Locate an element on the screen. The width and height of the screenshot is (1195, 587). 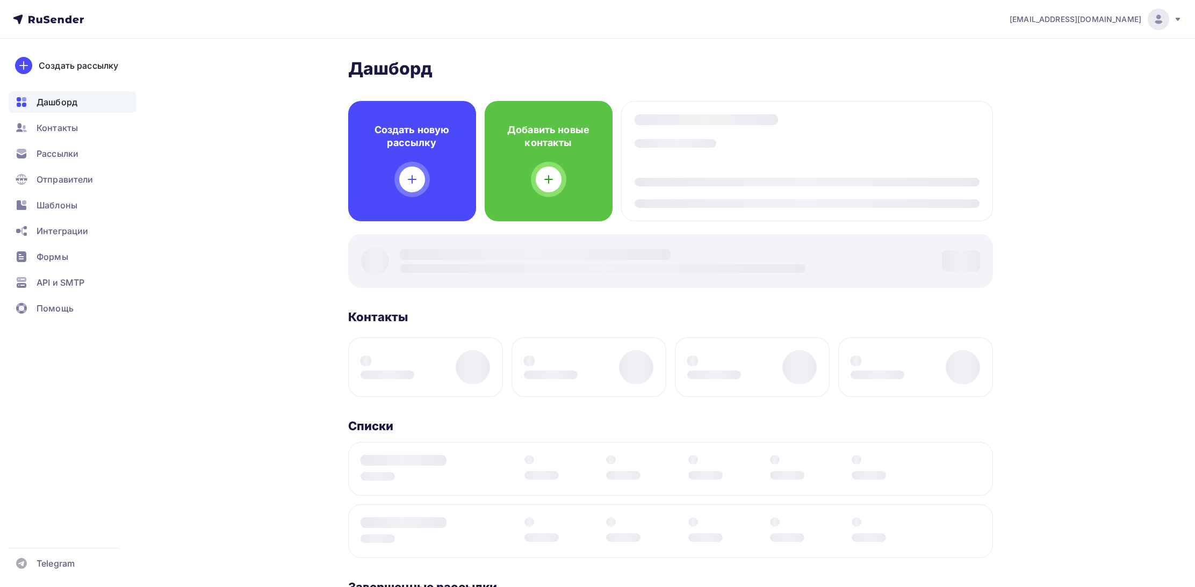
a: Контакты is located at coordinates (73, 128).